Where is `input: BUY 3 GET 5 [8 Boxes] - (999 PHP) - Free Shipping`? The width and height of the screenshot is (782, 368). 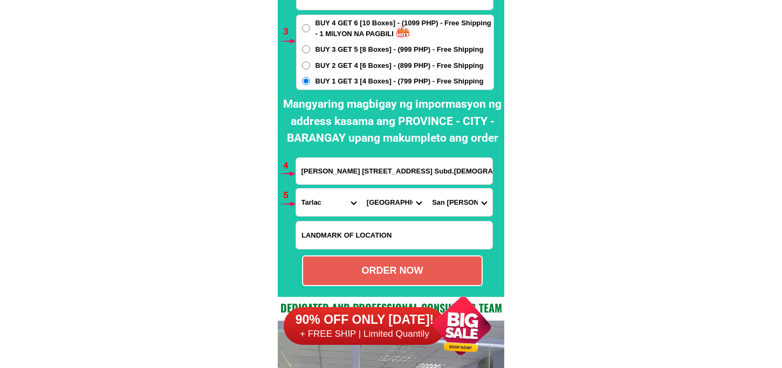 input: BUY 3 GET 5 [8 Boxes] - (999 PHP) - Free Shipping is located at coordinates (306, 49).